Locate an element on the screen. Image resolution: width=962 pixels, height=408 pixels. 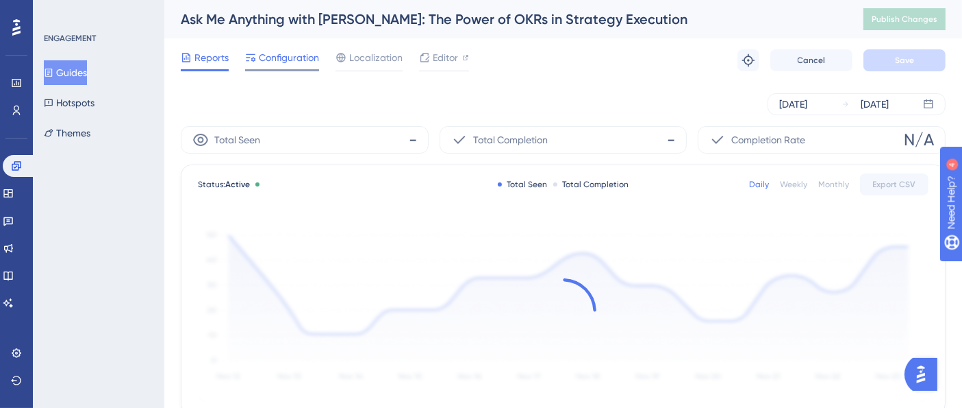
div: Daily is located at coordinates (759, 184).